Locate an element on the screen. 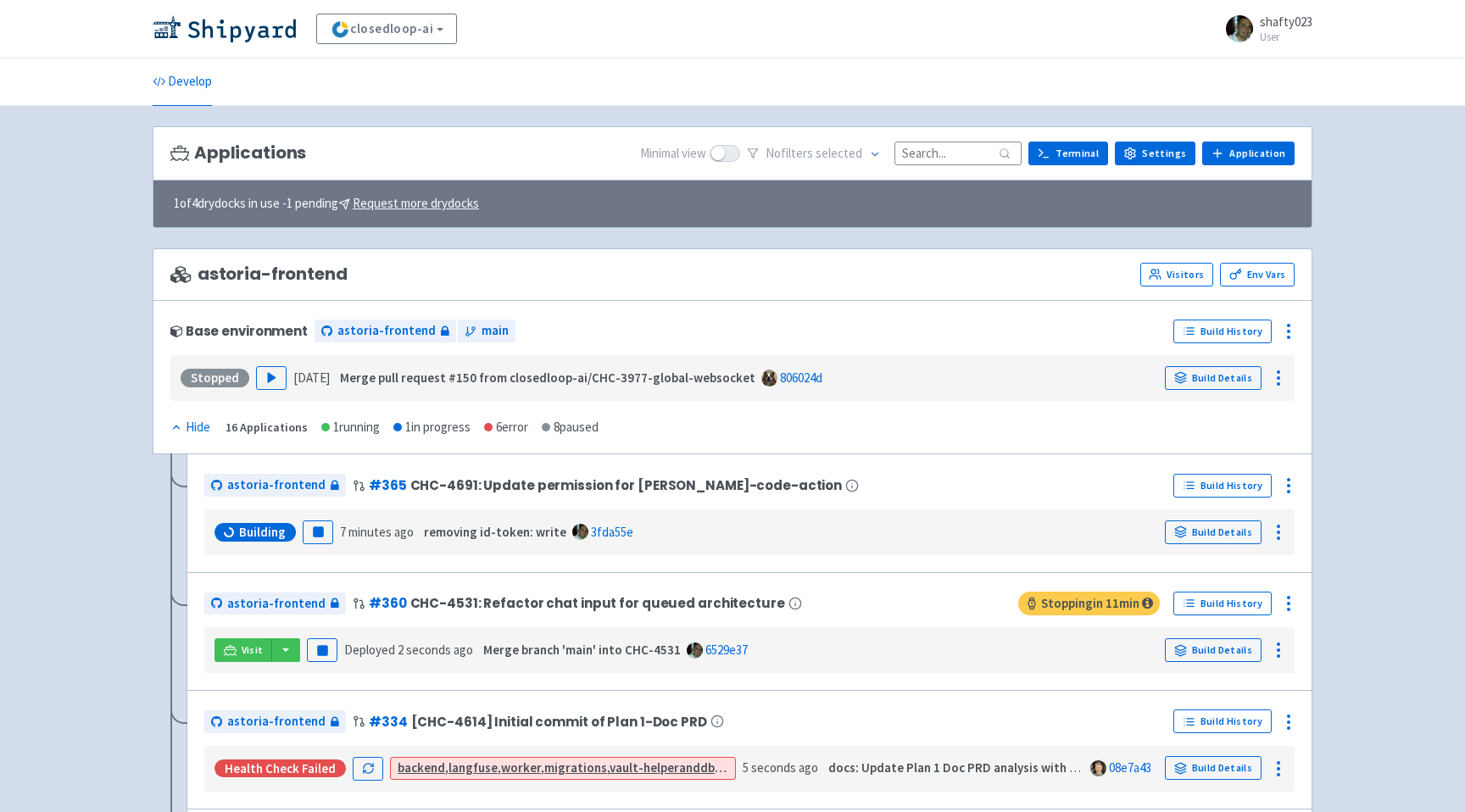 This screenshot has width=1465, height=812. a: Visit is located at coordinates (243, 650).